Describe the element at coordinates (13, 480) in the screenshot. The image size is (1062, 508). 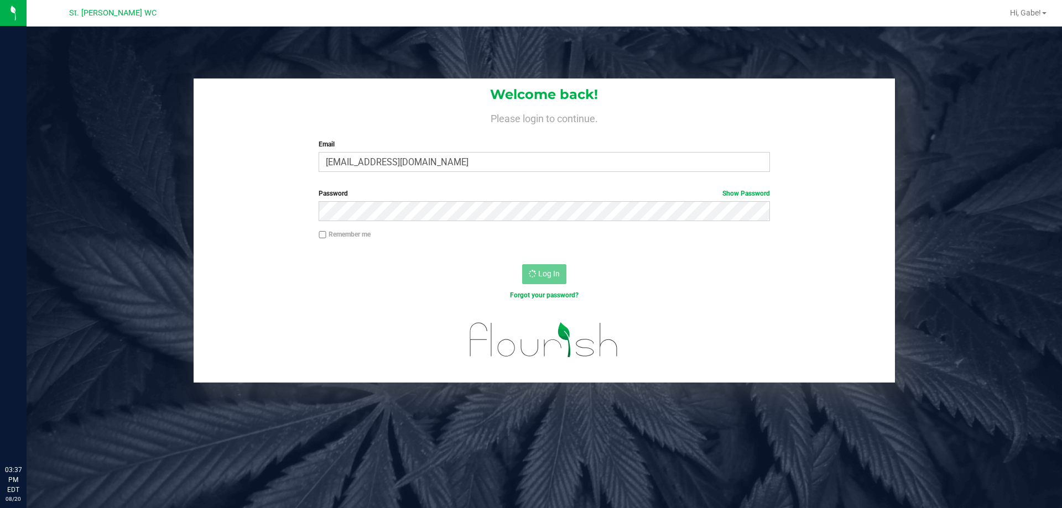
I see `p: 03:37 PM EDT` at that location.